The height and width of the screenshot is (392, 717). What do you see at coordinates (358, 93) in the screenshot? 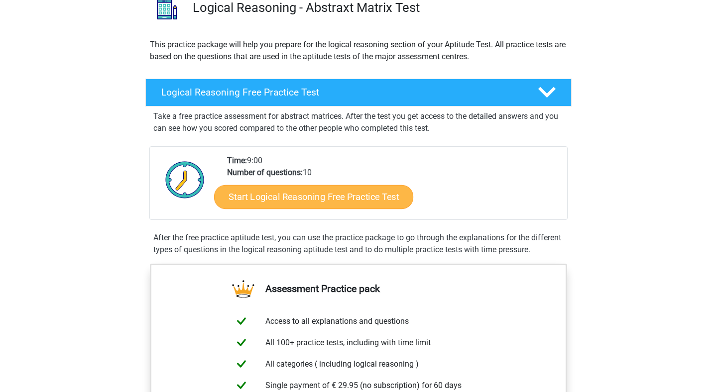
I see `a: Logical Reasoning Free Practice Test` at bounding box center [358, 93].